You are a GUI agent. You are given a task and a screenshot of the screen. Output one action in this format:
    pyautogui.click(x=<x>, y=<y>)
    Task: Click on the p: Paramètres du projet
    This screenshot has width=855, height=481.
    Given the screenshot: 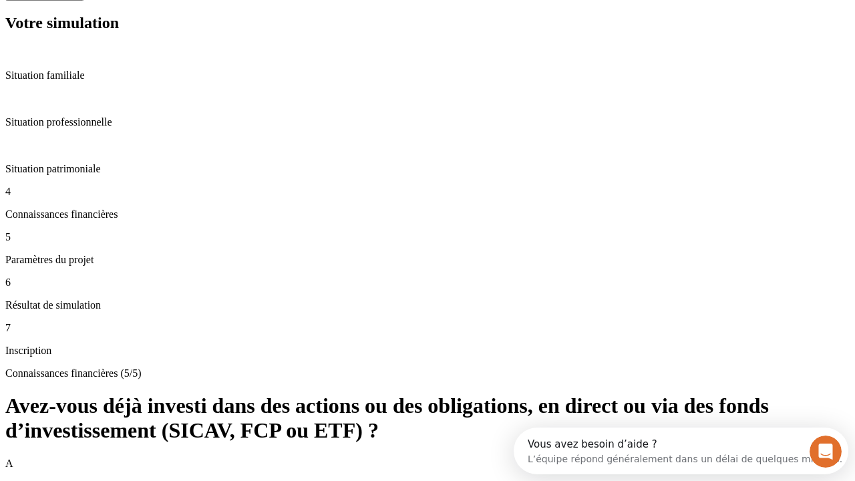 What is the action you would take?
    pyautogui.click(x=427, y=260)
    